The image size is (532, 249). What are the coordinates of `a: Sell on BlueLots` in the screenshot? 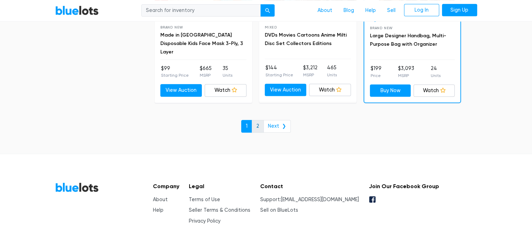 It's located at (279, 210).